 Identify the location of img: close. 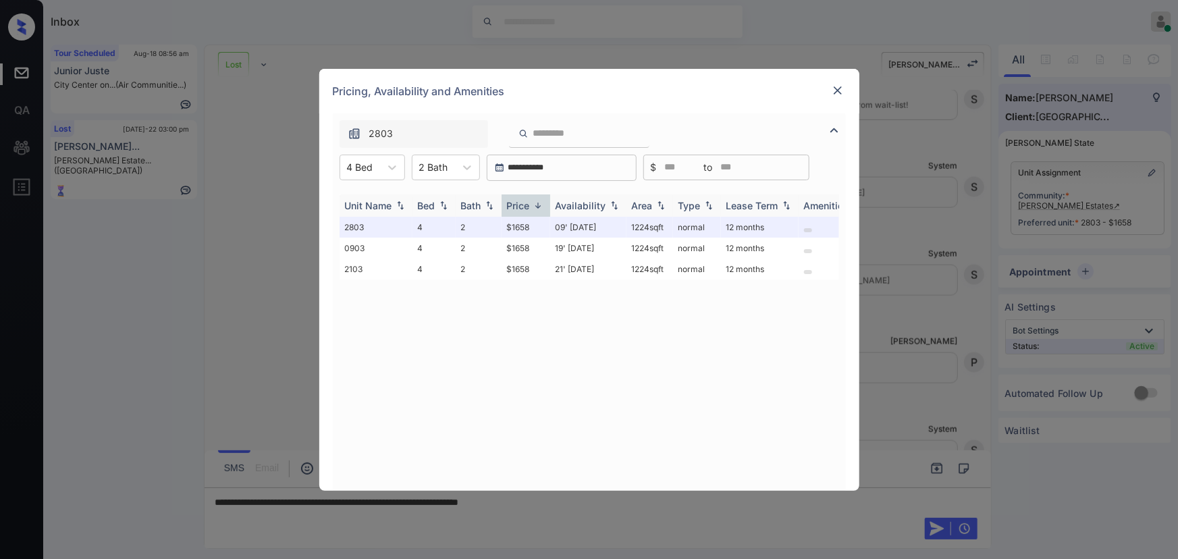
(837, 90).